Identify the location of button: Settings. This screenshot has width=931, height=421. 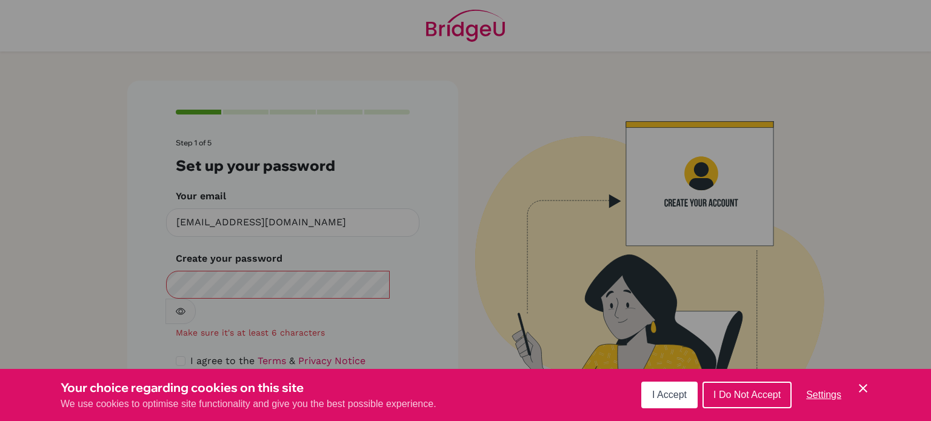
(824, 395).